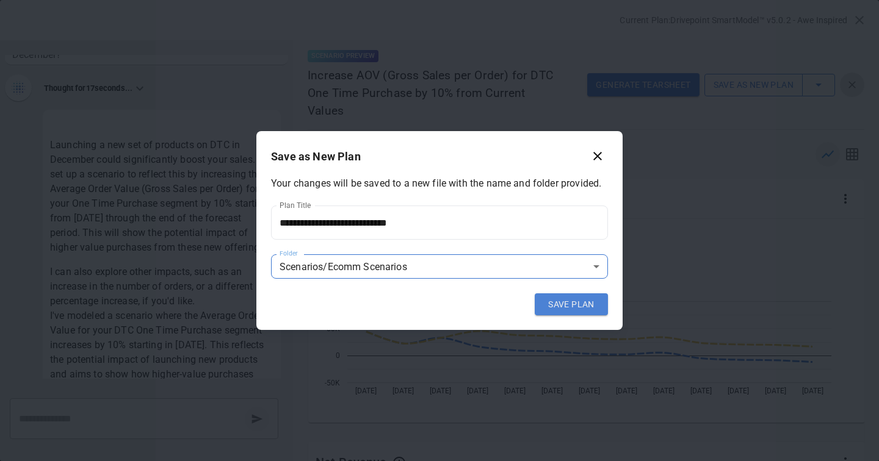 The width and height of the screenshot is (879, 461). What do you see at coordinates (295, 205) in the screenshot?
I see `label: Plan Title` at bounding box center [295, 205].